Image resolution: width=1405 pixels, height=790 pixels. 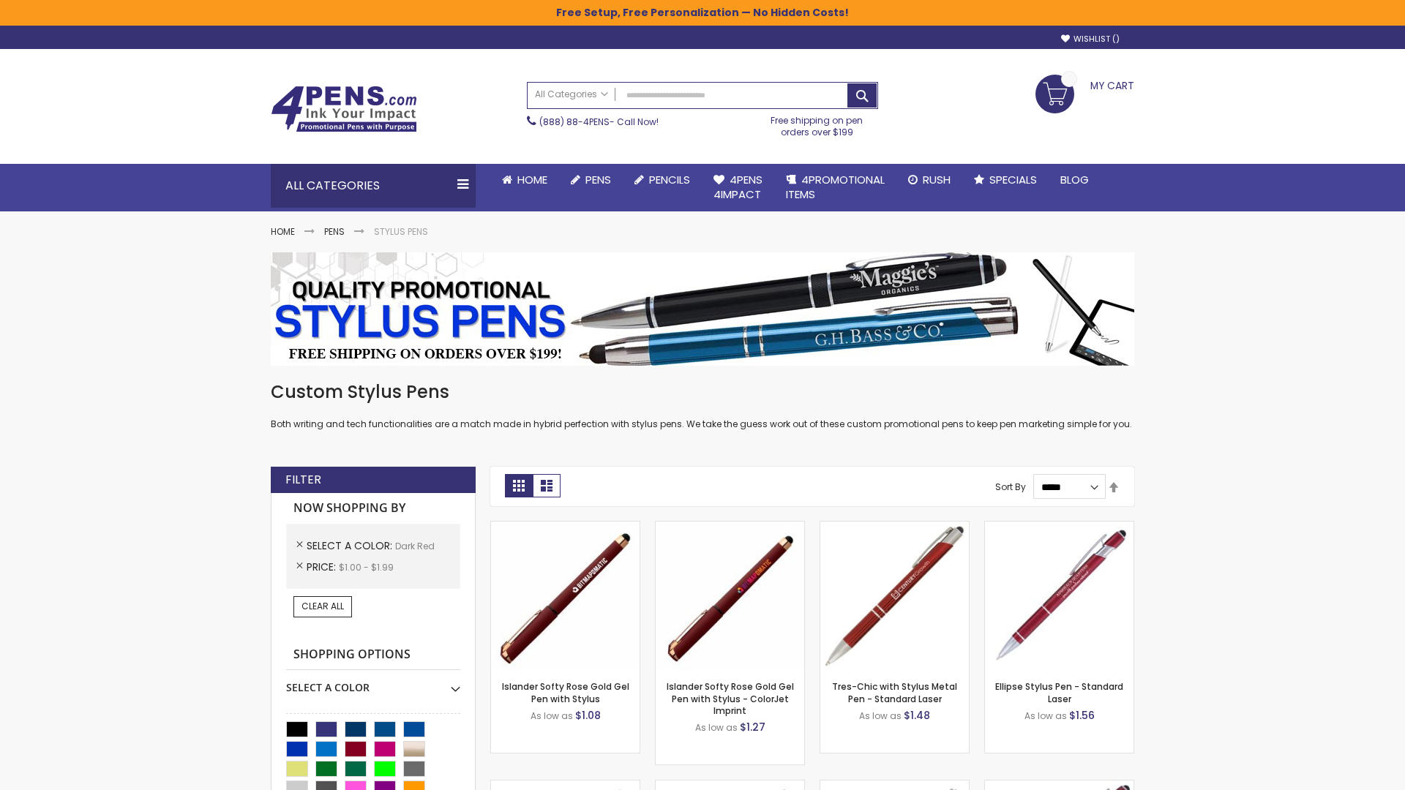 What do you see at coordinates (937, 179) in the screenshot?
I see `span: Rush` at bounding box center [937, 179].